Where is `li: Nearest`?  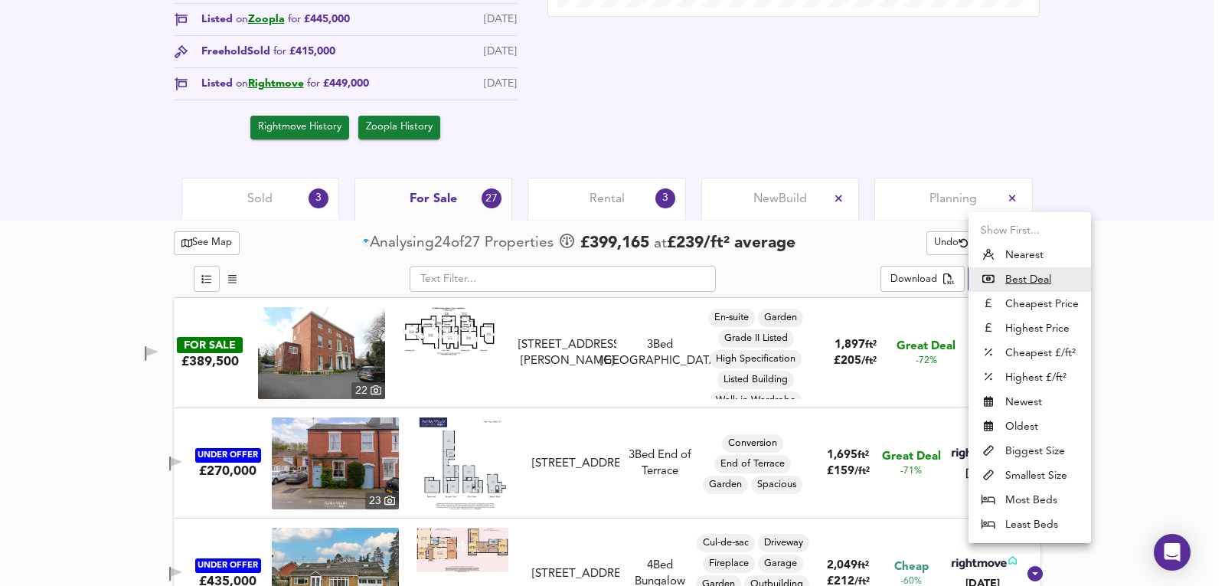
li: Nearest is located at coordinates (1030, 255).